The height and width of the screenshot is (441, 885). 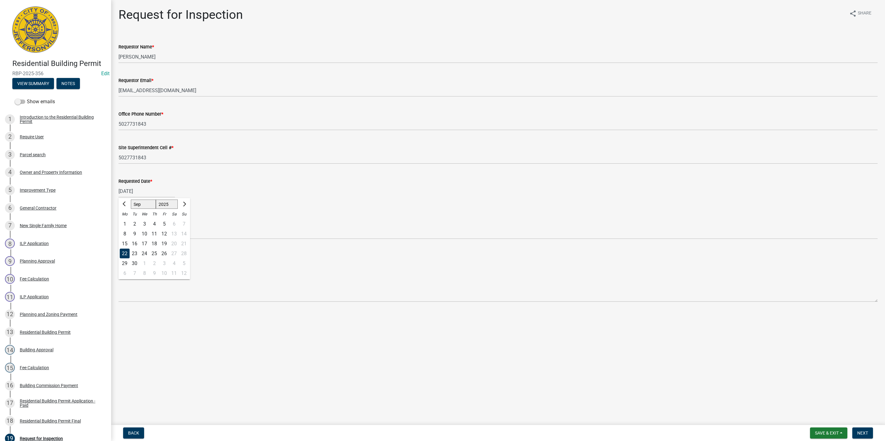 I want to click on div: Require User, so click(x=32, y=137).